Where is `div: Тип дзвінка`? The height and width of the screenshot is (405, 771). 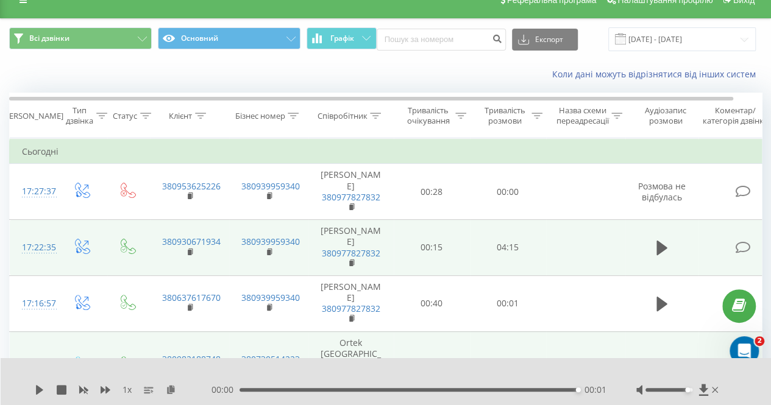
div: Тип дзвінка is located at coordinates (79, 116).